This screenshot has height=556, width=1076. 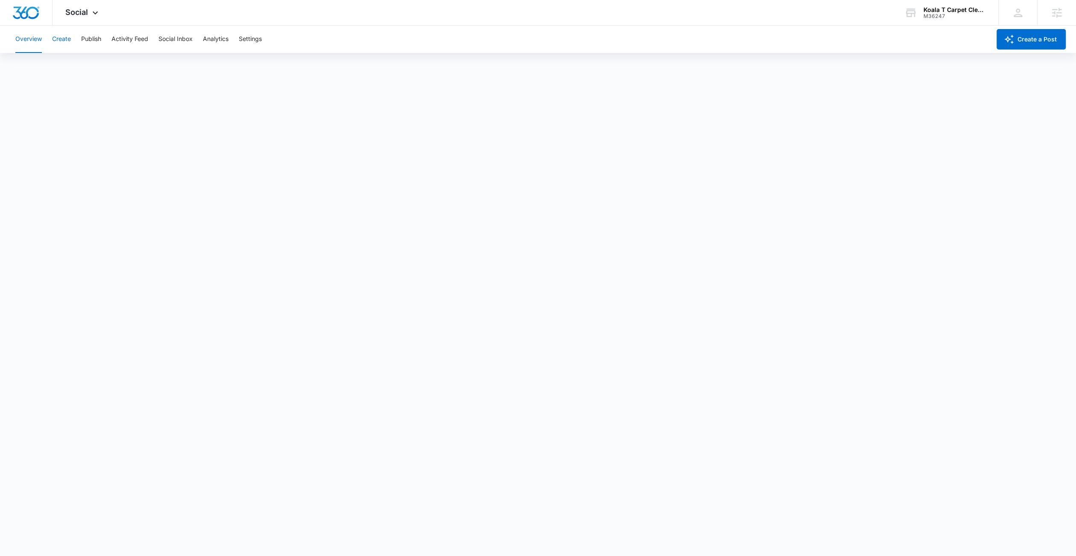 What do you see at coordinates (29, 39) in the screenshot?
I see `button: Overview` at bounding box center [29, 39].